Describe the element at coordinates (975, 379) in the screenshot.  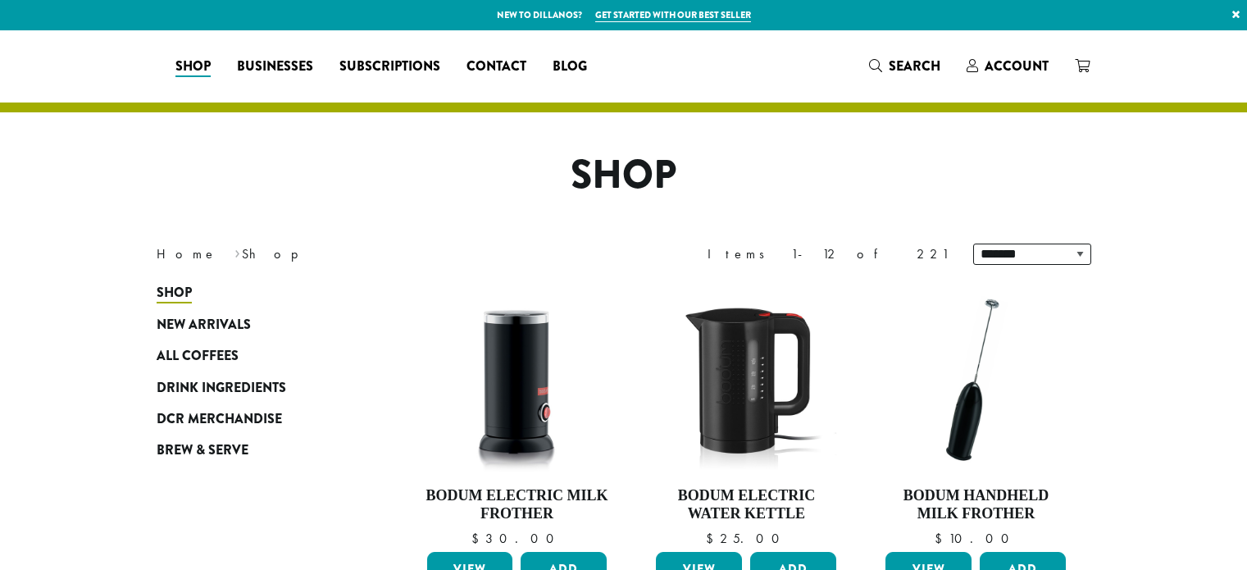
I see `img: DP3927.01-002.png` at that location.